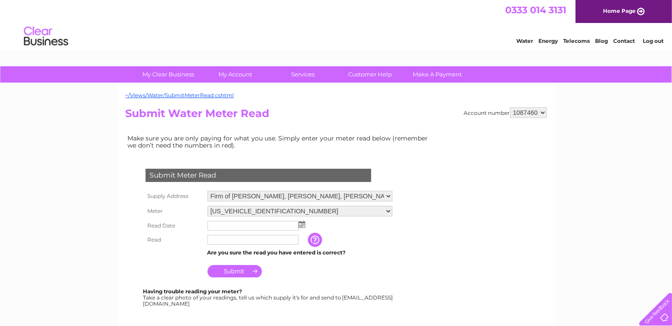  Describe the element at coordinates (235, 74) in the screenshot. I see `a: My Account` at that location.